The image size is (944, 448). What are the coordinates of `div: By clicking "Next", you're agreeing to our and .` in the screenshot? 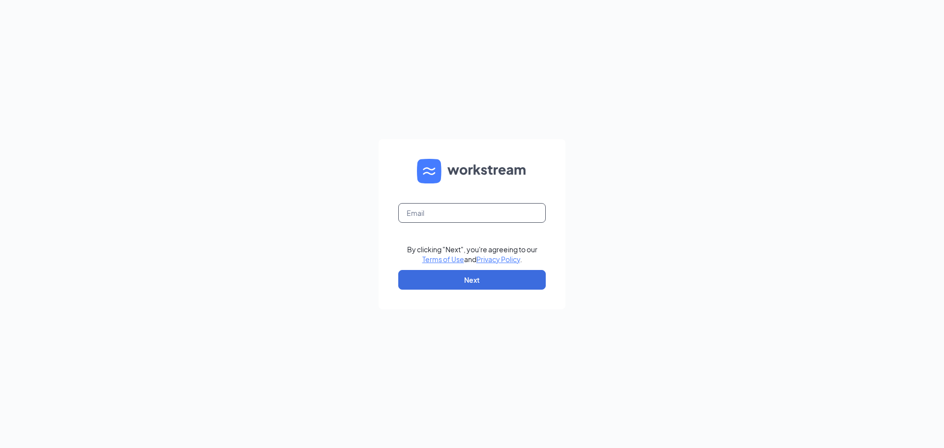 It's located at (472, 254).